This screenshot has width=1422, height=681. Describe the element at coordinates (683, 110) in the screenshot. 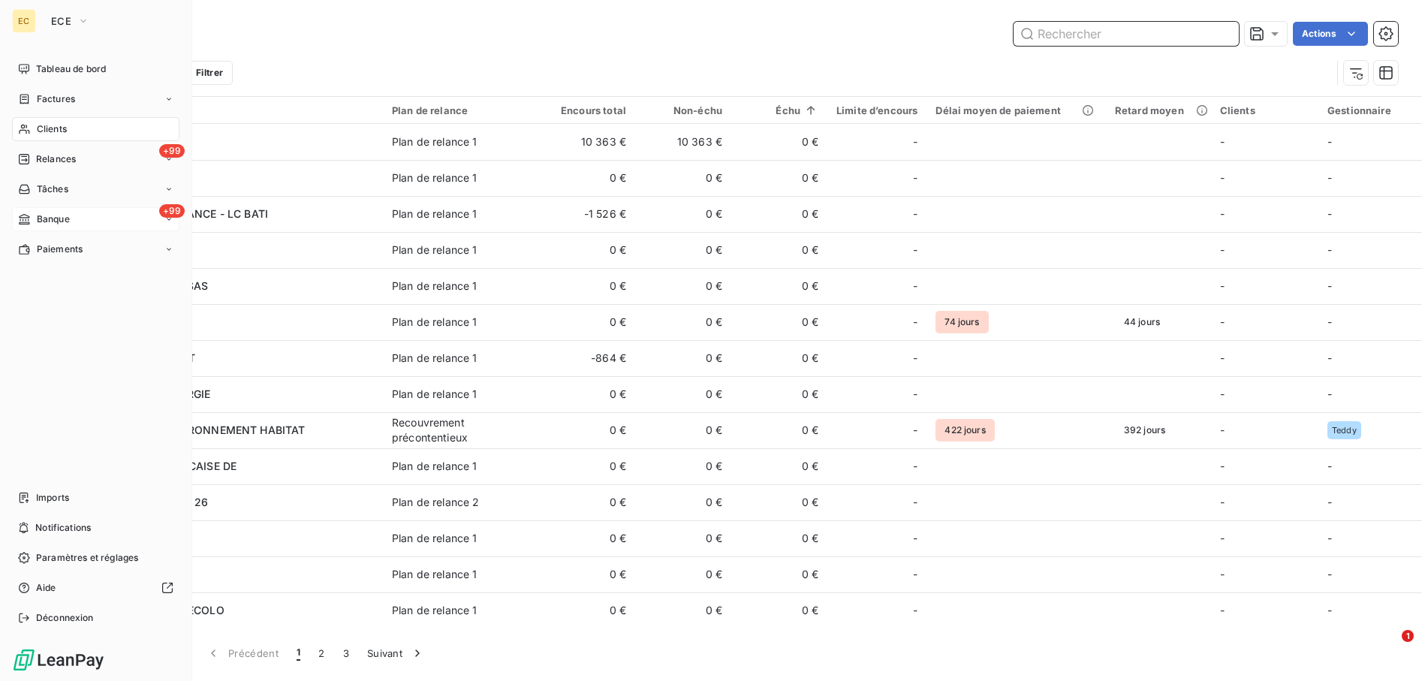

I see `div: Non-échu` at that location.